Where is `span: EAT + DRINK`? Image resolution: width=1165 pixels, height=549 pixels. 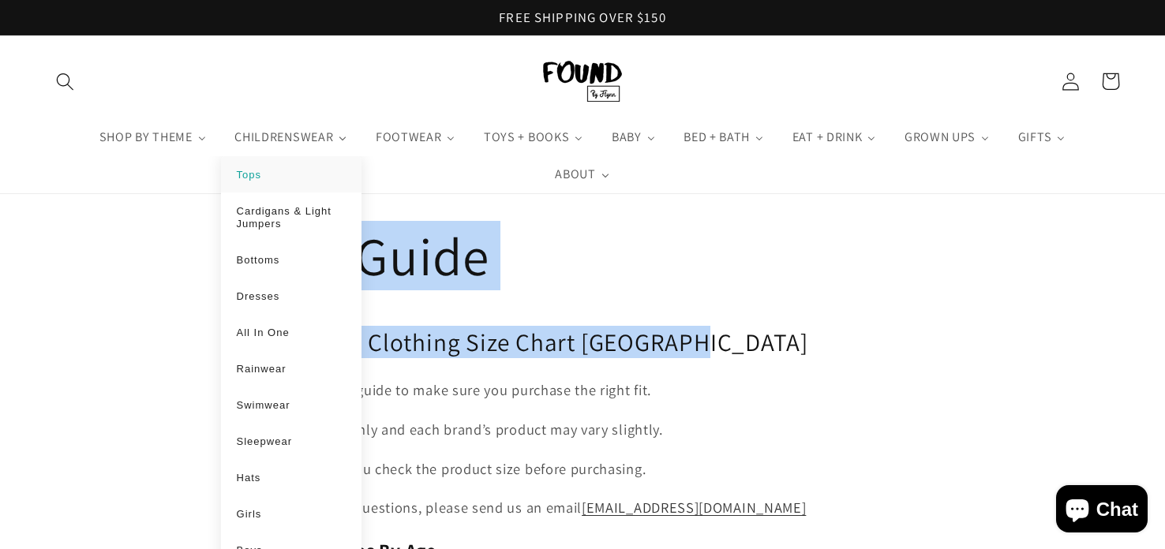
span: EAT + DRINK is located at coordinates (826, 137).